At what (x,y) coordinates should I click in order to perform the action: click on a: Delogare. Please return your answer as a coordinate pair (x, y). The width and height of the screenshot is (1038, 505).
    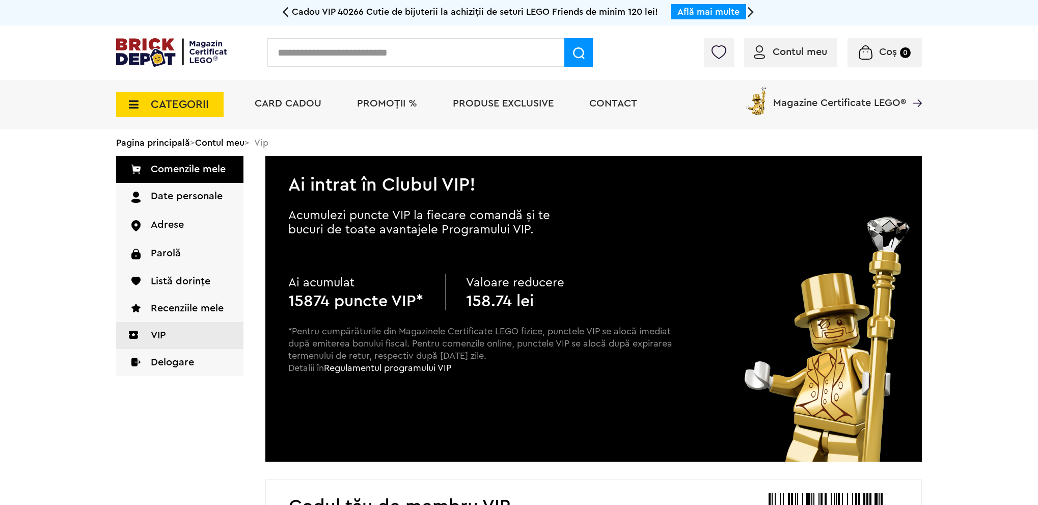
    Looking at the image, I should click on (180, 362).